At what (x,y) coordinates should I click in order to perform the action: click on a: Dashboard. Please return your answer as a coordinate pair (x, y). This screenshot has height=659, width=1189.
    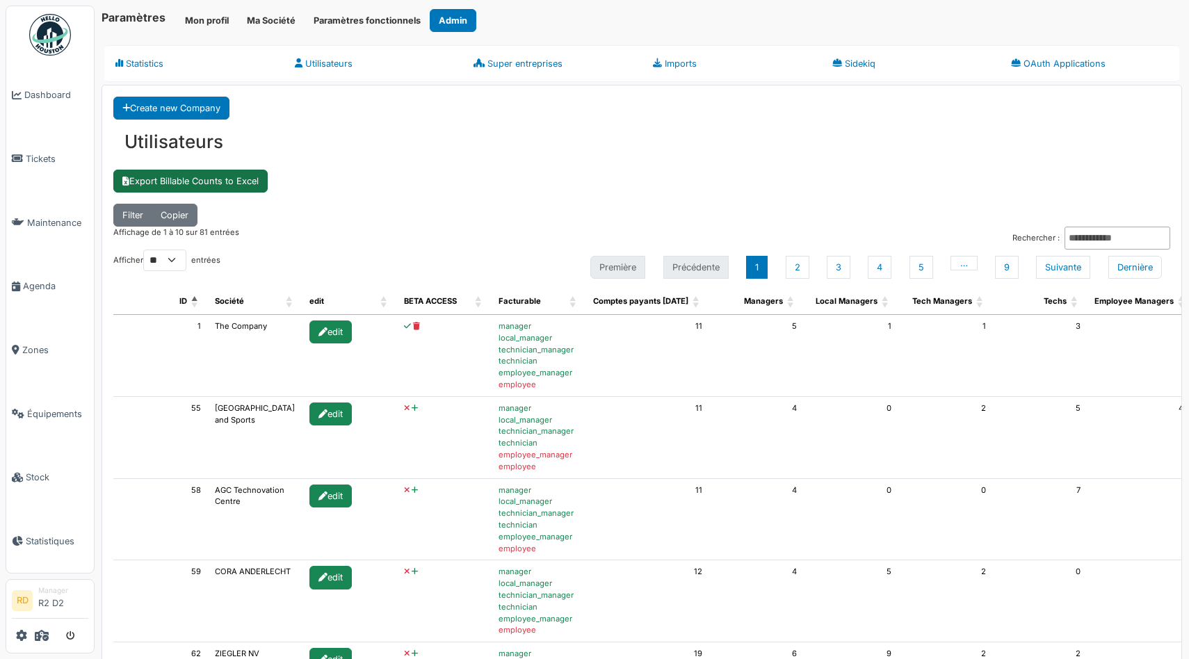
    Looking at the image, I should click on (50, 95).